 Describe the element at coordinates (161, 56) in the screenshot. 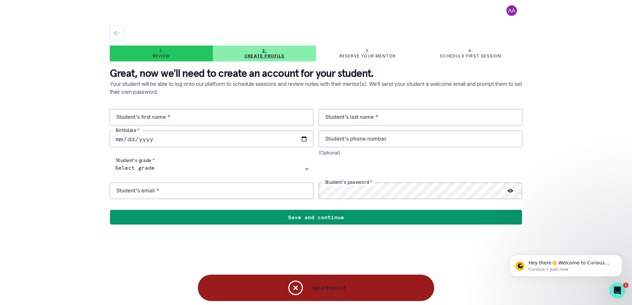

I see `p: Review` at that location.